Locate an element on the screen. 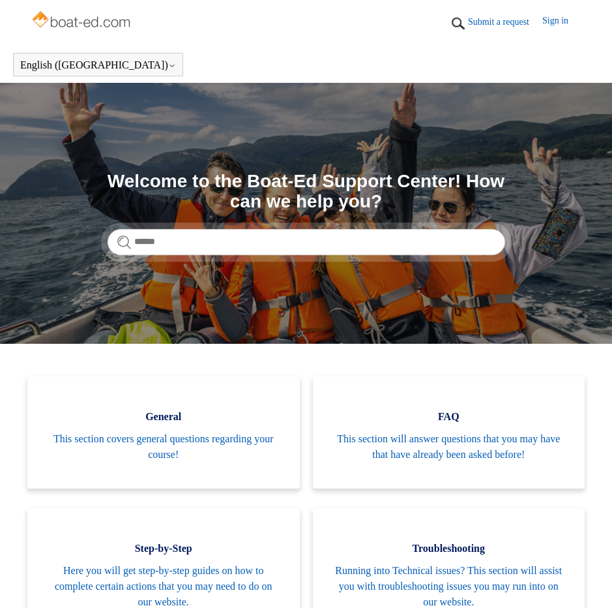  span: FAQ is located at coordinates (449, 417).